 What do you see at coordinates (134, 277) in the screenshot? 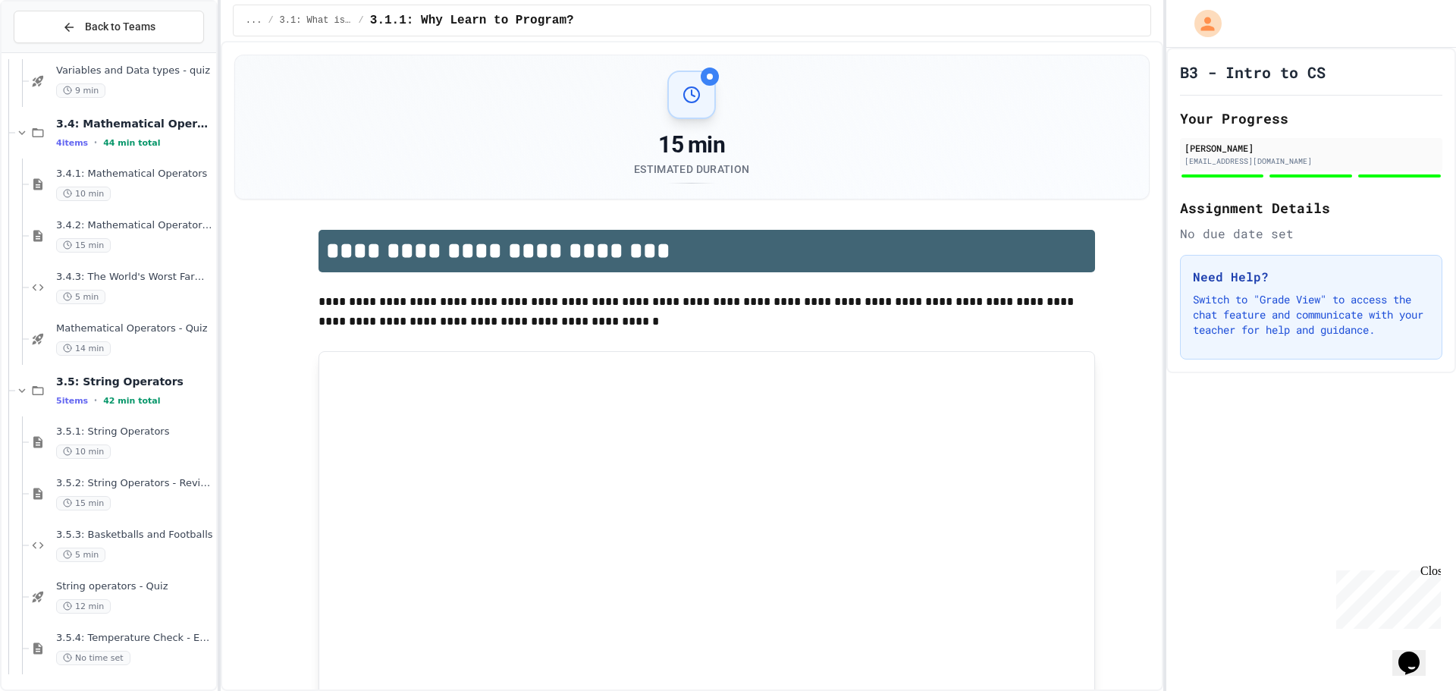
I see `span: 3.4.3: The World's Worst Farmers Market` at bounding box center [134, 277].